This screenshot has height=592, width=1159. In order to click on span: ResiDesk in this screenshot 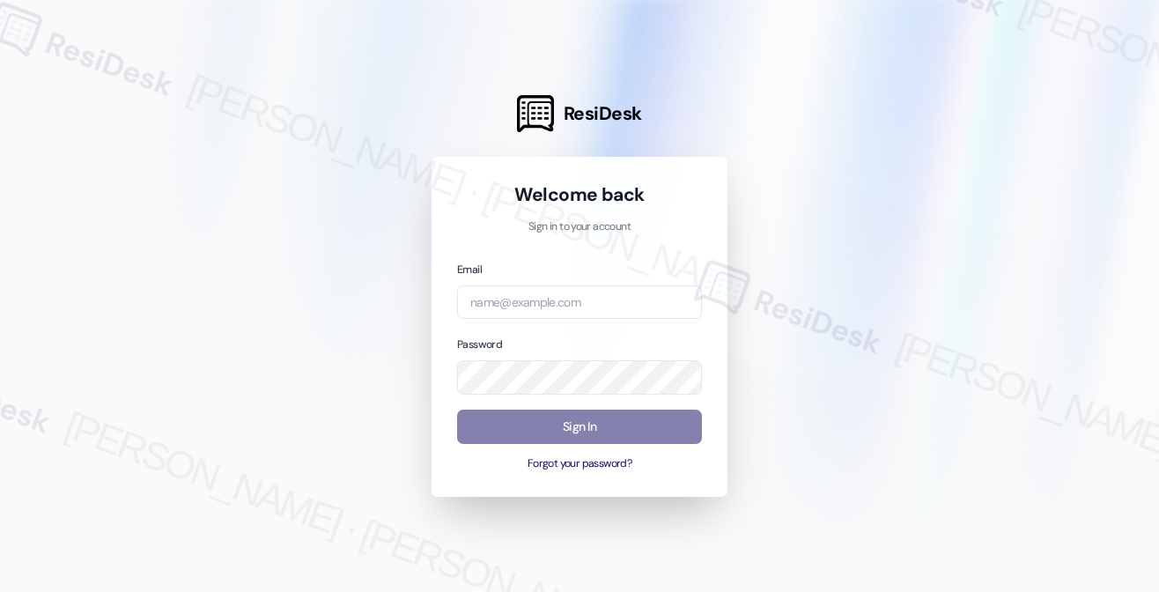, I will do `click(602, 114)`.